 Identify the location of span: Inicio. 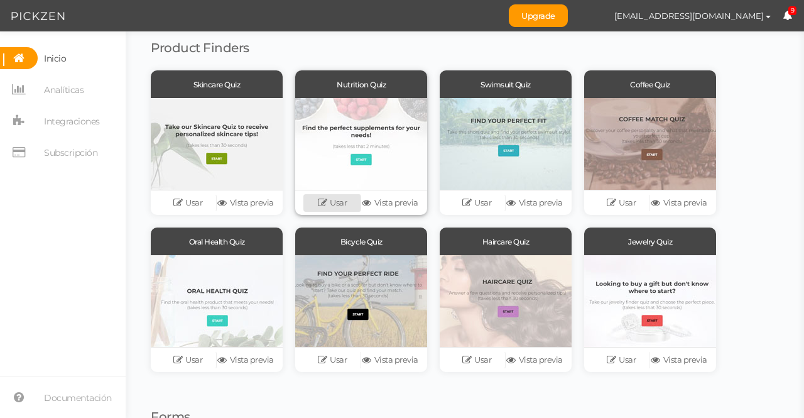
(55, 58).